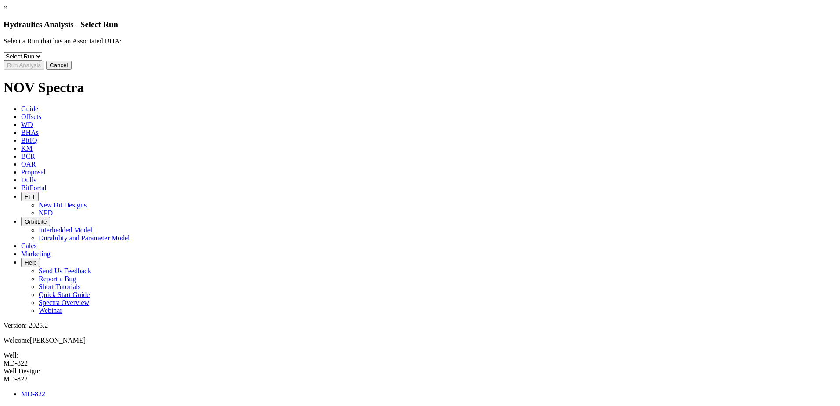 The width and height of the screenshot is (840, 406). I want to click on a: Send Us Feedback, so click(65, 271).